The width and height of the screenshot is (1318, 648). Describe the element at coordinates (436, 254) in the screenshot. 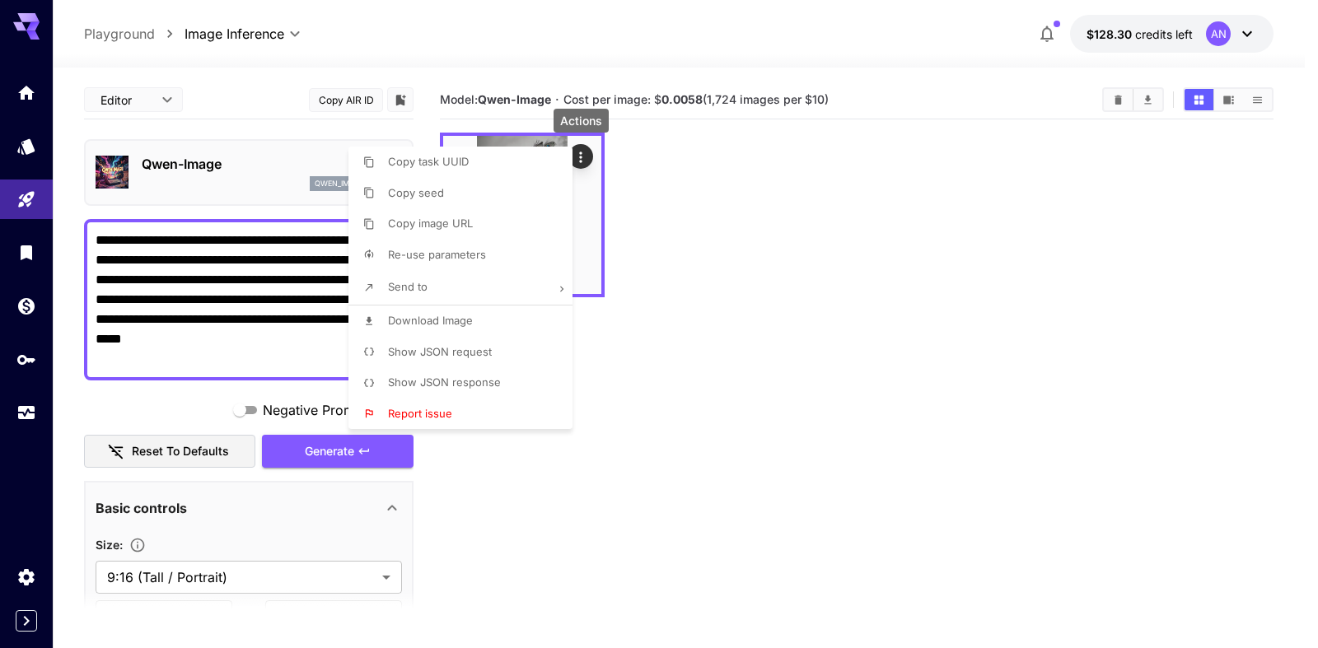

I see `span: Re-use parameters` at that location.